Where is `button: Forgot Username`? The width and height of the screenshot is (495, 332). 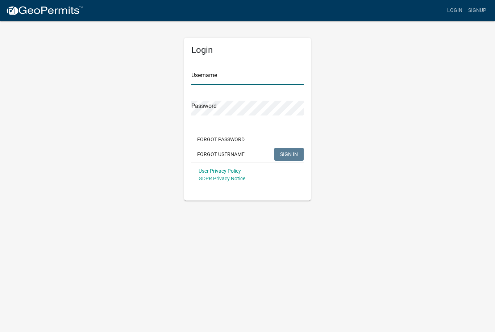
button: Forgot Username is located at coordinates (221, 154).